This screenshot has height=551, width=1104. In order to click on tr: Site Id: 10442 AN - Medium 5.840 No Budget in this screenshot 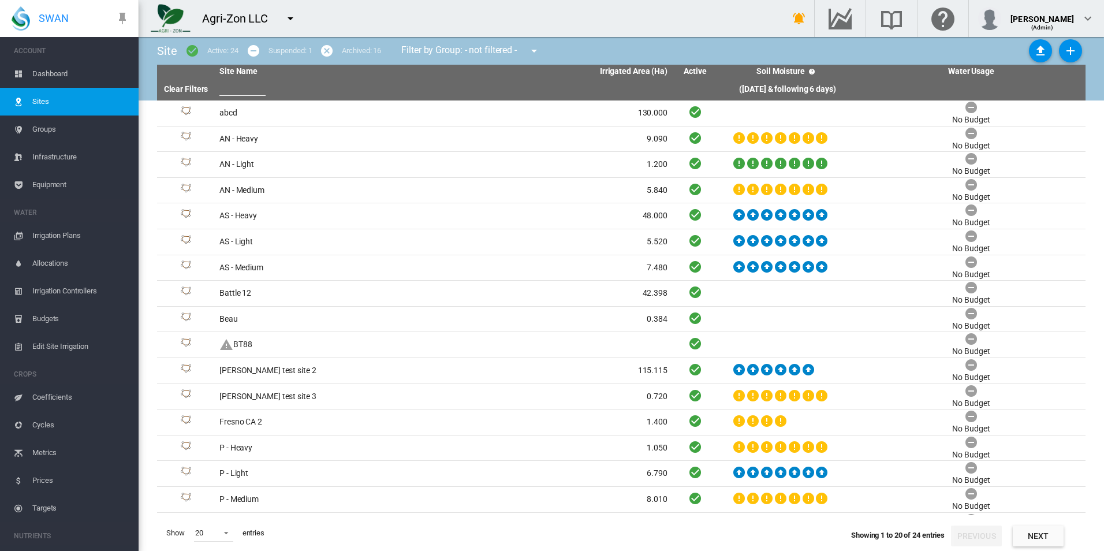, I will do `click(621, 191)`.